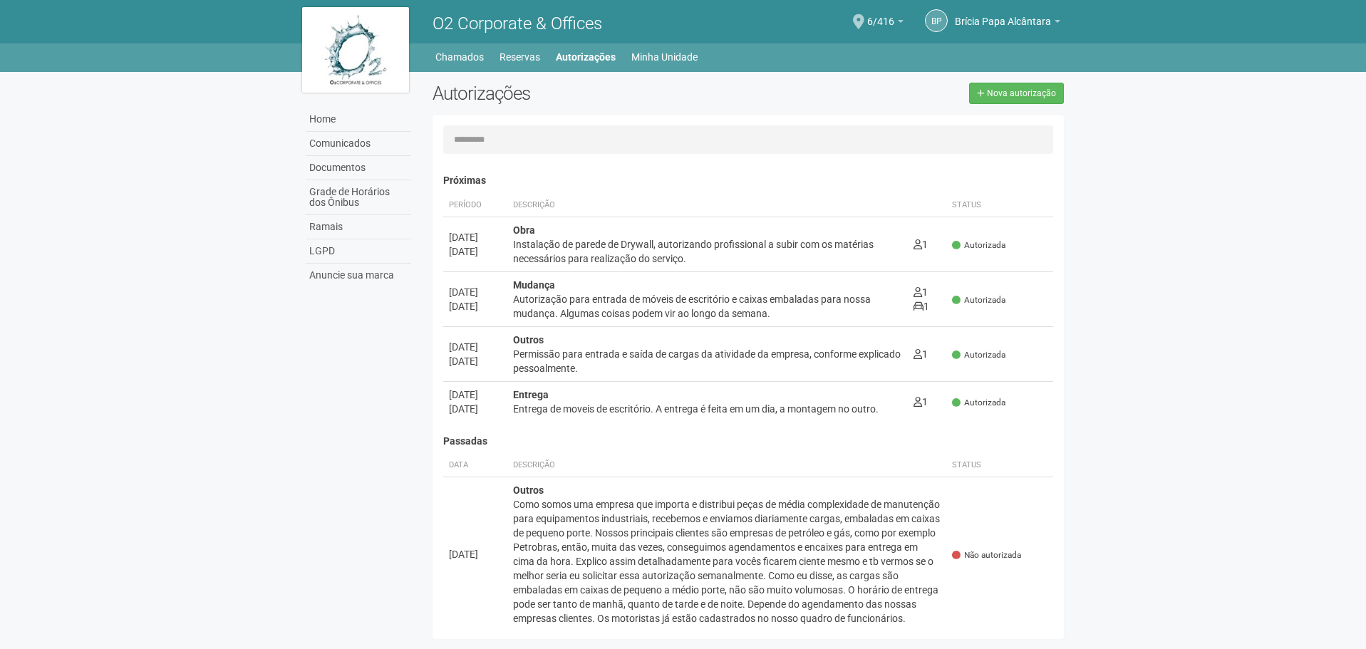 Image resolution: width=1366 pixels, height=649 pixels. I want to click on a: Reservas, so click(519, 57).